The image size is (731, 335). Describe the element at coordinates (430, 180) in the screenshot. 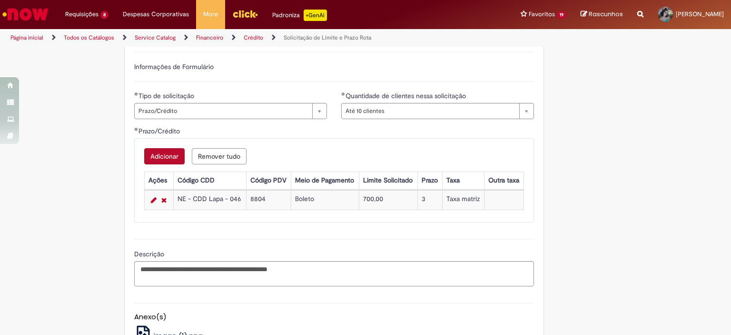

I see `th: Prazo` at that location.